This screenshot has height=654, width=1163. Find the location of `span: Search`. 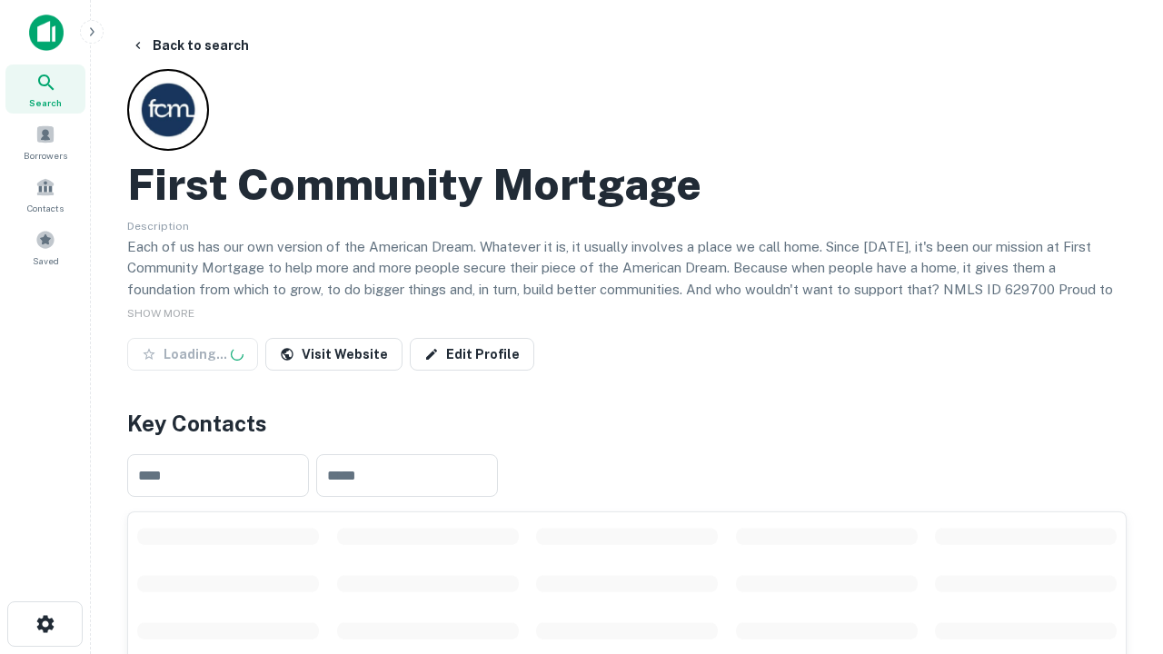

span: Search is located at coordinates (45, 103).